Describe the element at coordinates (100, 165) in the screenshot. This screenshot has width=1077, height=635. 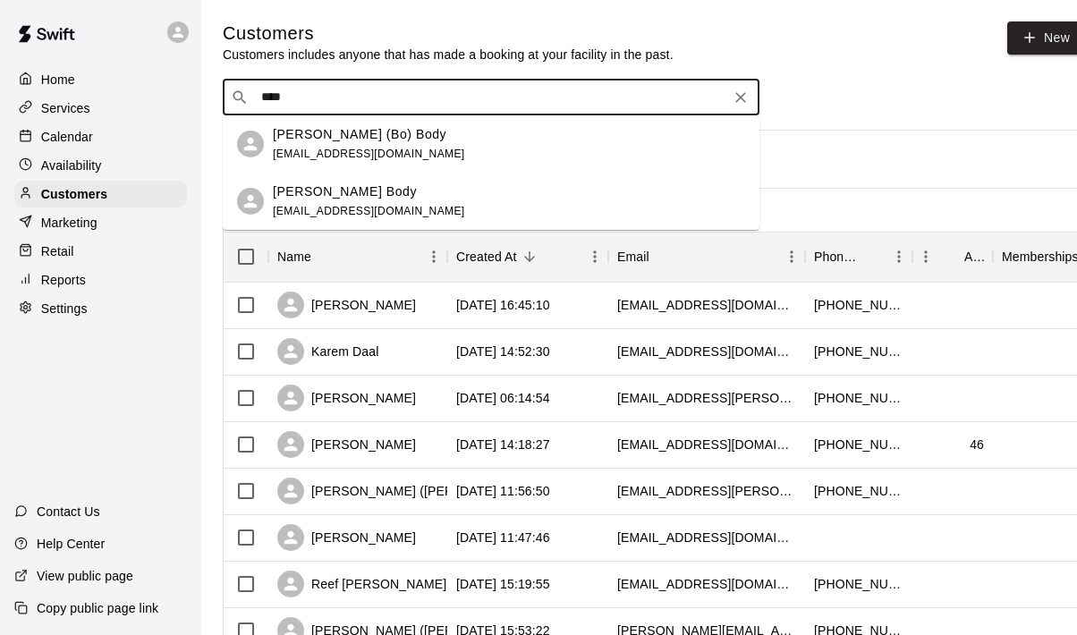
I see `div: Availability` at that location.